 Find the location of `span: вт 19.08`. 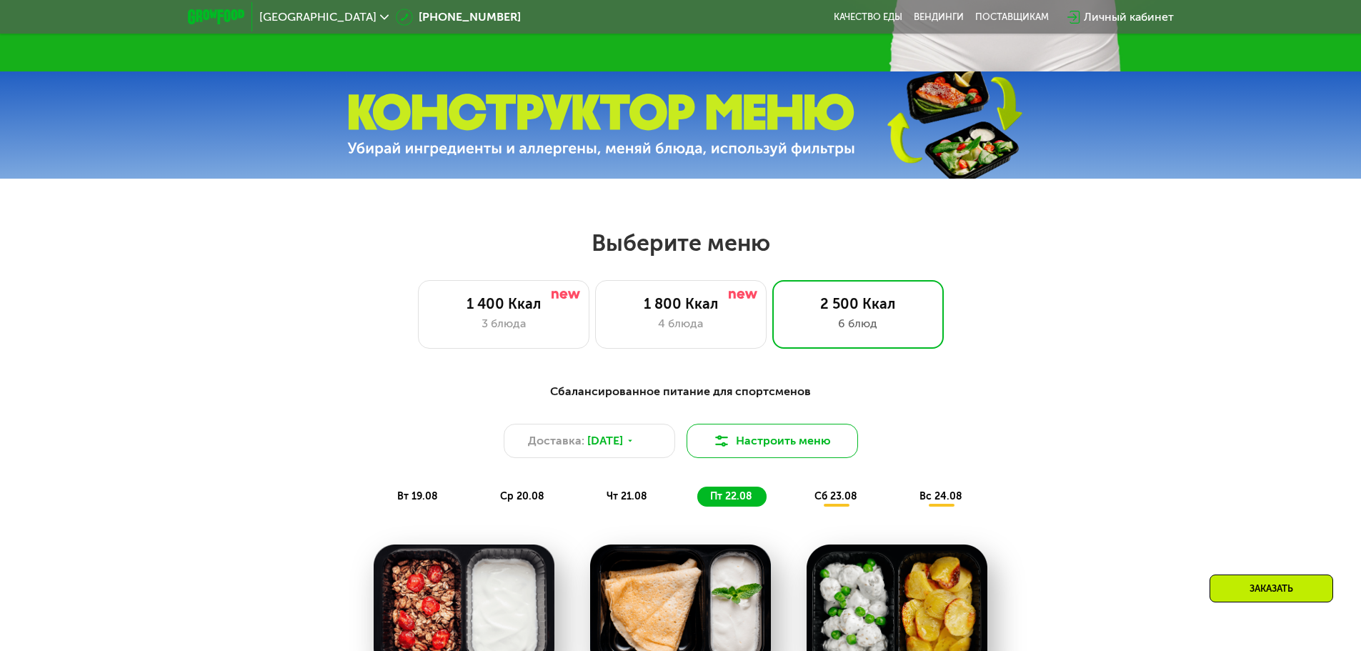

span: вт 19.08 is located at coordinates (417, 496).